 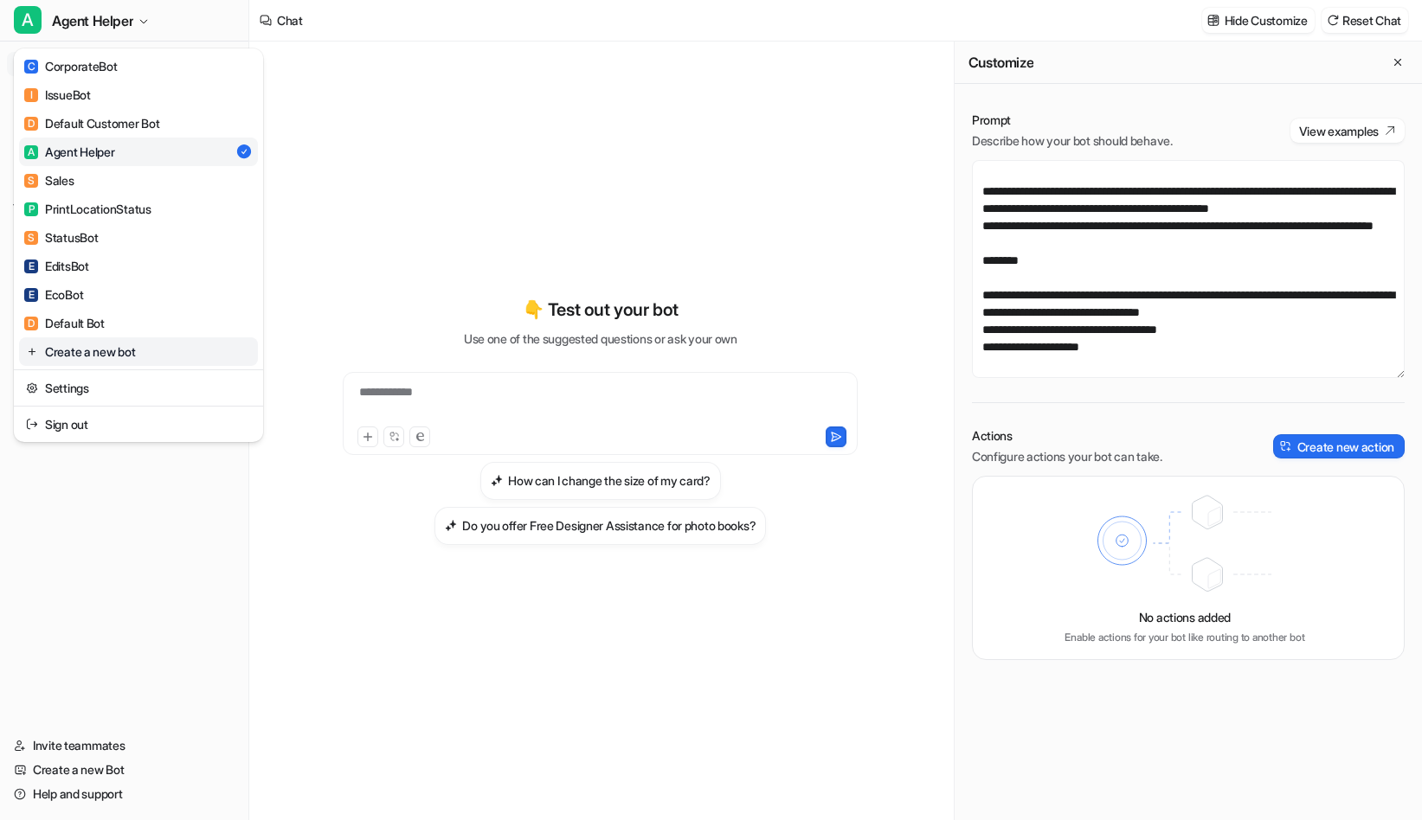 I want to click on span: Agent Helper, so click(x=93, y=21).